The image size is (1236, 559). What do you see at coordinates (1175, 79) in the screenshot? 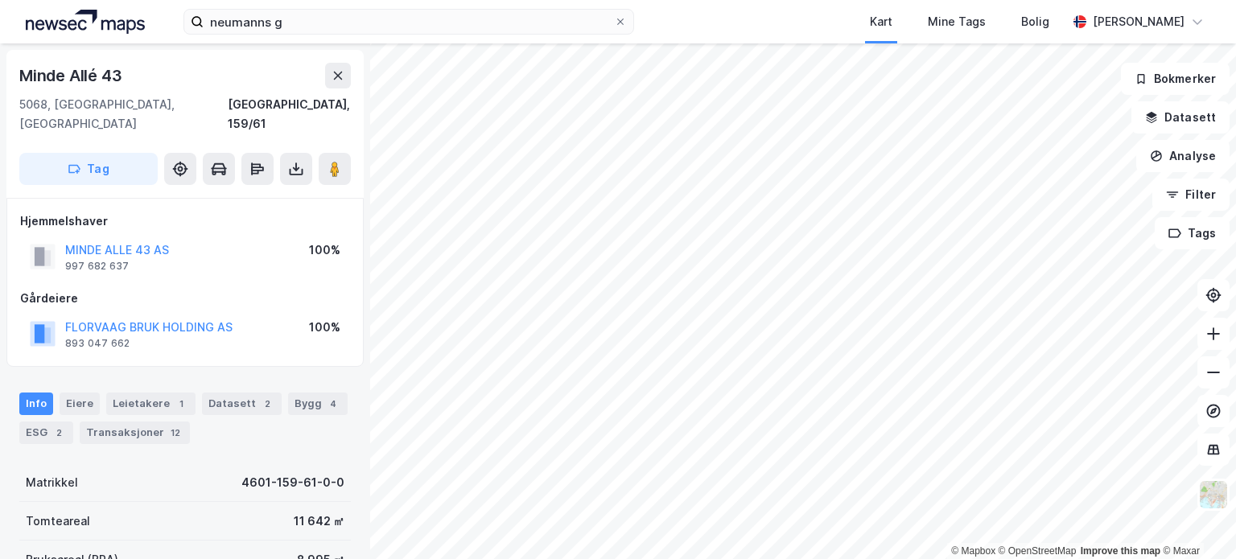
I see `button: Bokmerker` at bounding box center [1175, 79].